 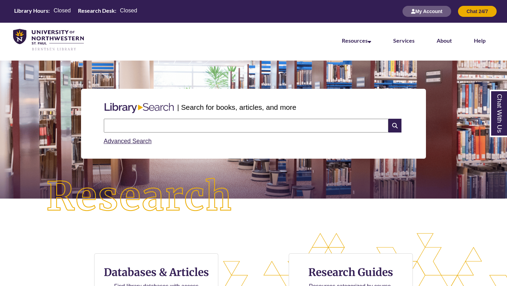 What do you see at coordinates (444, 40) in the screenshot?
I see `a: About` at bounding box center [444, 40].